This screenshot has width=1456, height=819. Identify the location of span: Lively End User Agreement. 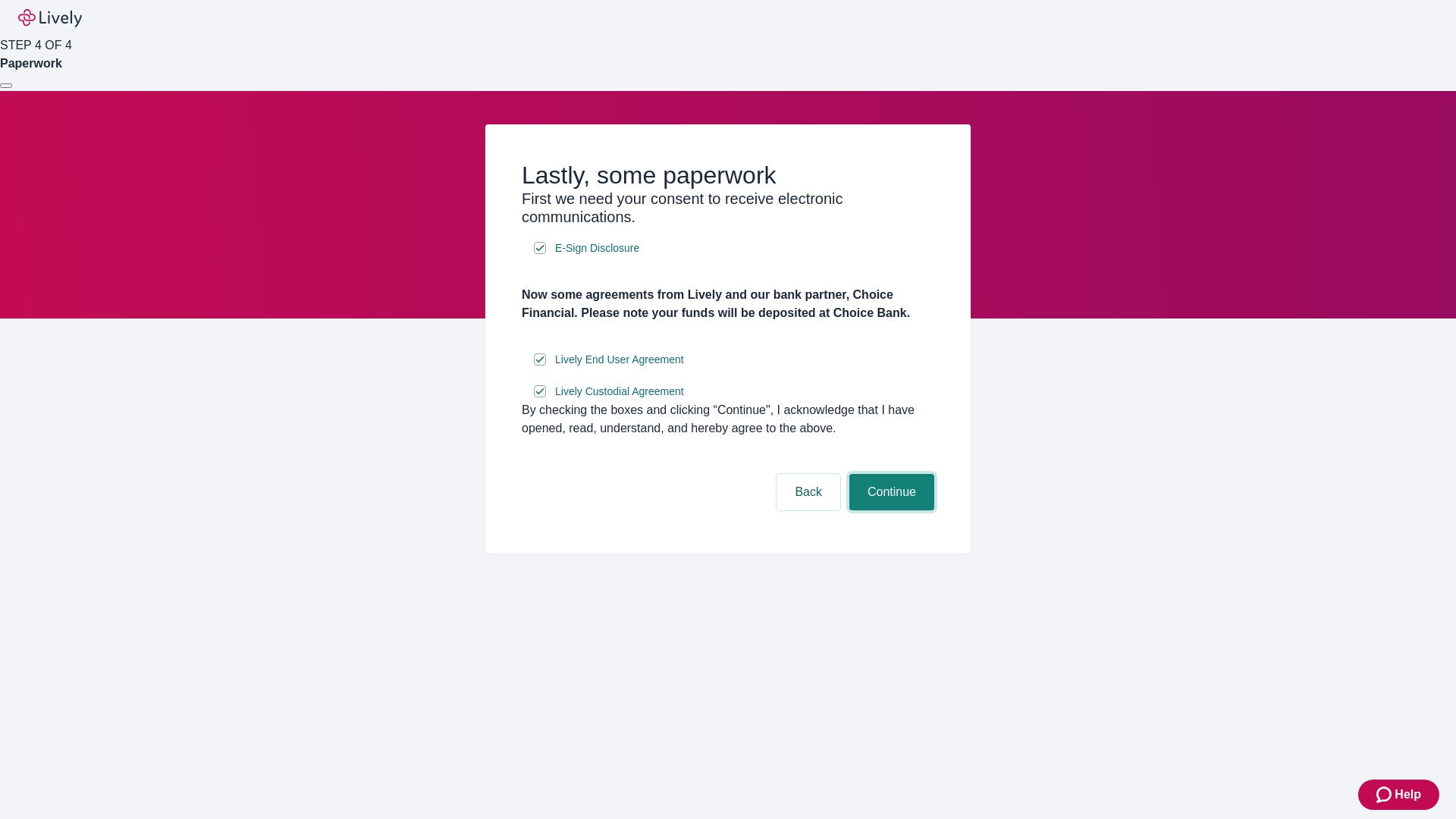
(620, 359).